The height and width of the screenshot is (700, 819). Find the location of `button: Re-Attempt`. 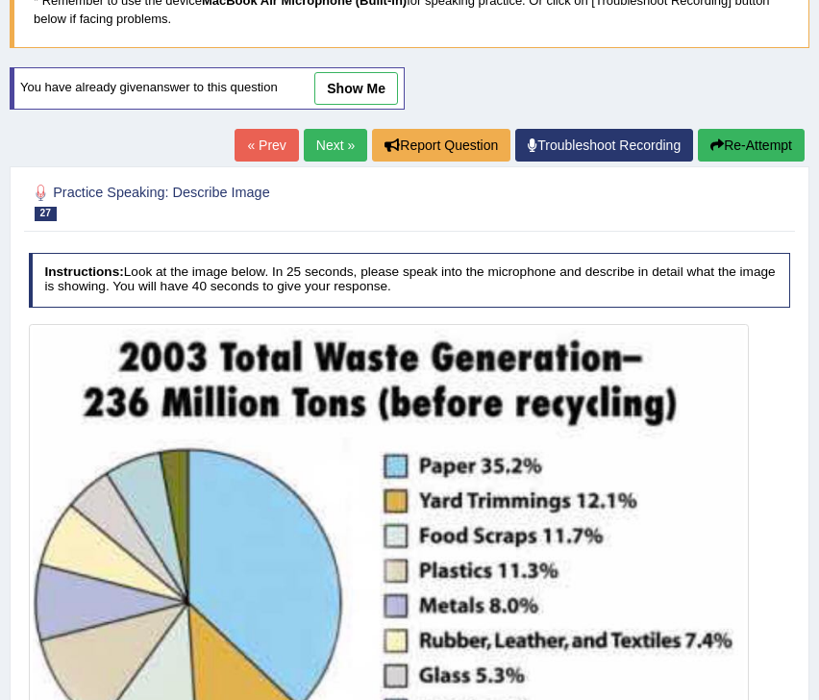

button: Re-Attempt is located at coordinates (751, 145).